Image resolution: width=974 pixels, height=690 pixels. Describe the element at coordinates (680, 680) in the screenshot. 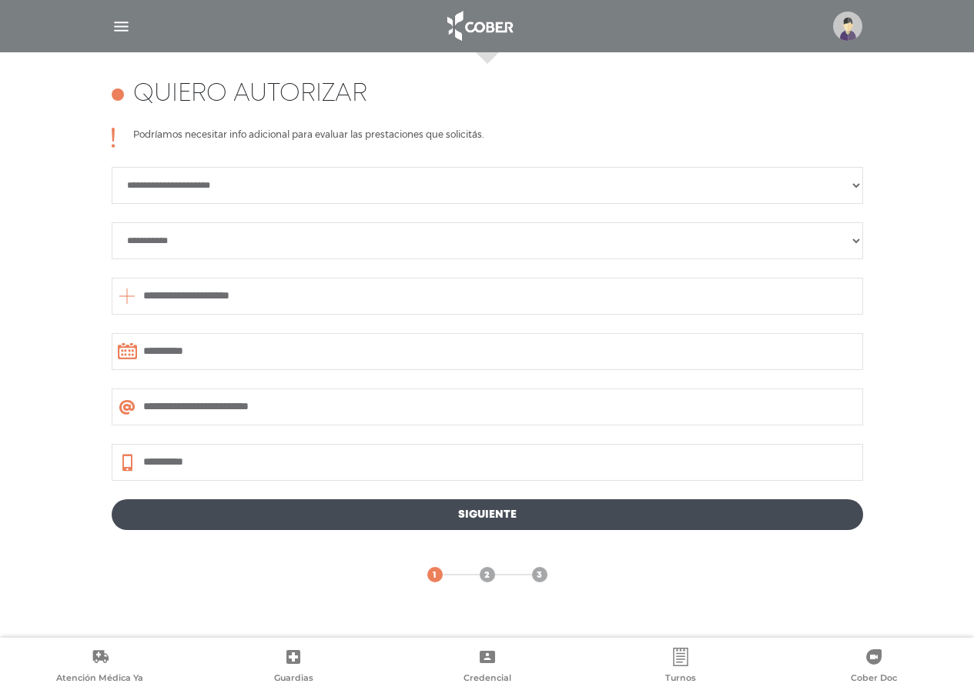

I see `span: Turnos` at that location.